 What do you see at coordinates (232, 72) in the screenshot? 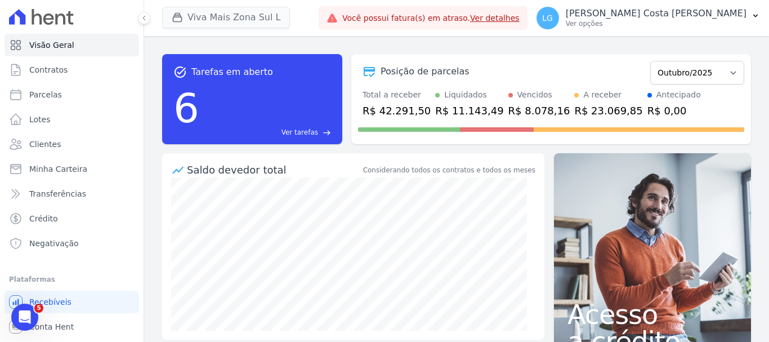
I see `span: Tarefas em aberto` at bounding box center [232, 72].